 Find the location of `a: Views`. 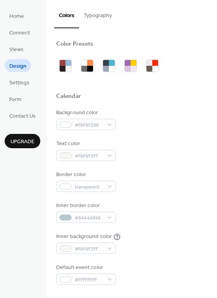

a: Views is located at coordinates (16, 49).